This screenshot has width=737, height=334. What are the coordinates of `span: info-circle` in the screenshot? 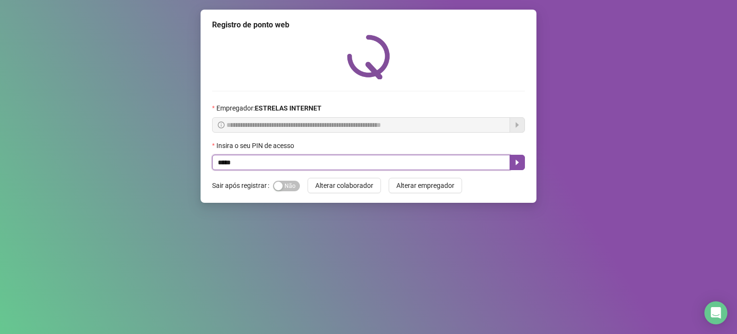 It's located at (221, 125).